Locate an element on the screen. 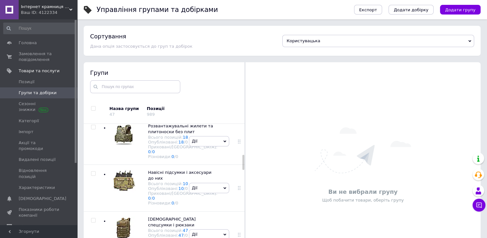 This screenshot has height=238, width=487. div: Ваш ID: 4122334 is located at coordinates (49, 13).